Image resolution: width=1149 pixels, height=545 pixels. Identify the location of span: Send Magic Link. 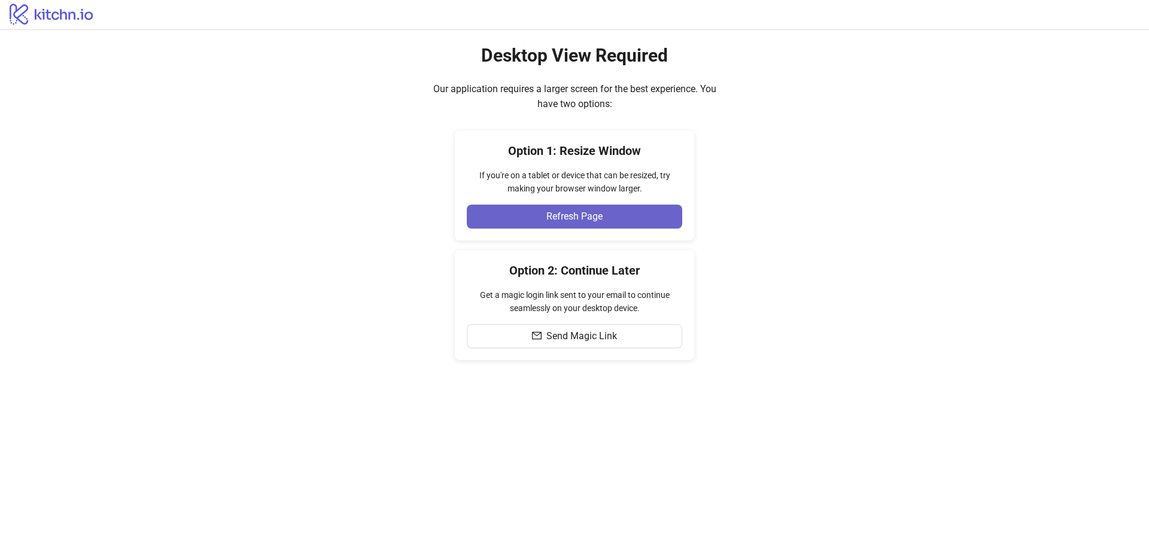
(582, 336).